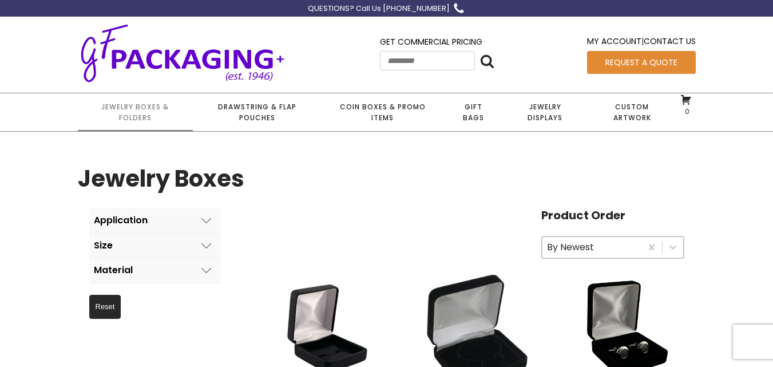 The height and width of the screenshot is (367, 773). I want to click on a: Jewelry Displays, so click(545, 112).